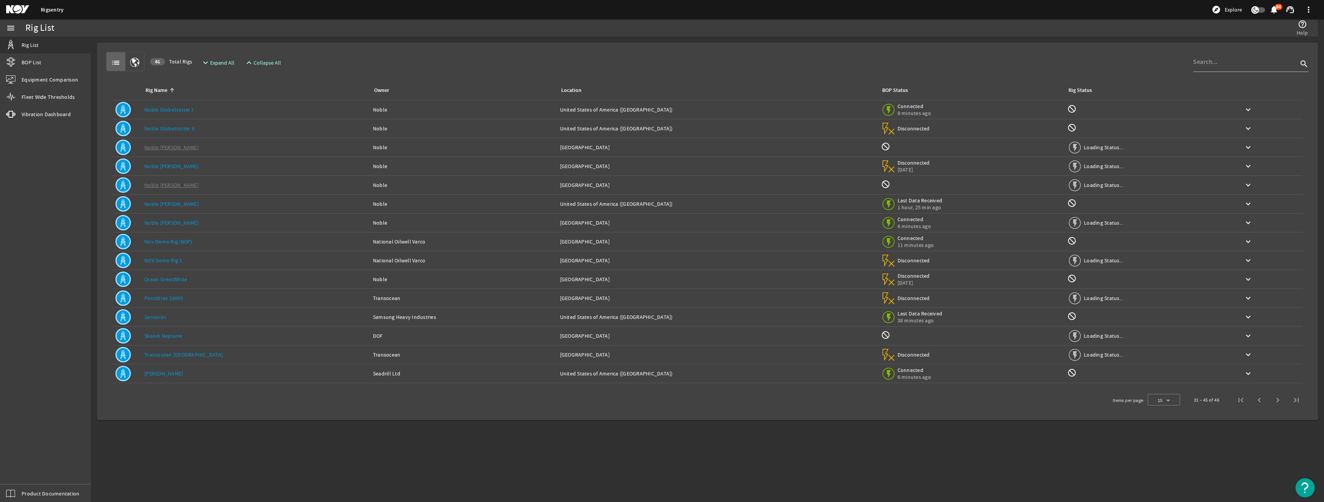 The height and width of the screenshot is (502, 1324). What do you see at coordinates (52, 10) in the screenshot?
I see `a: Rigsentry` at bounding box center [52, 10].